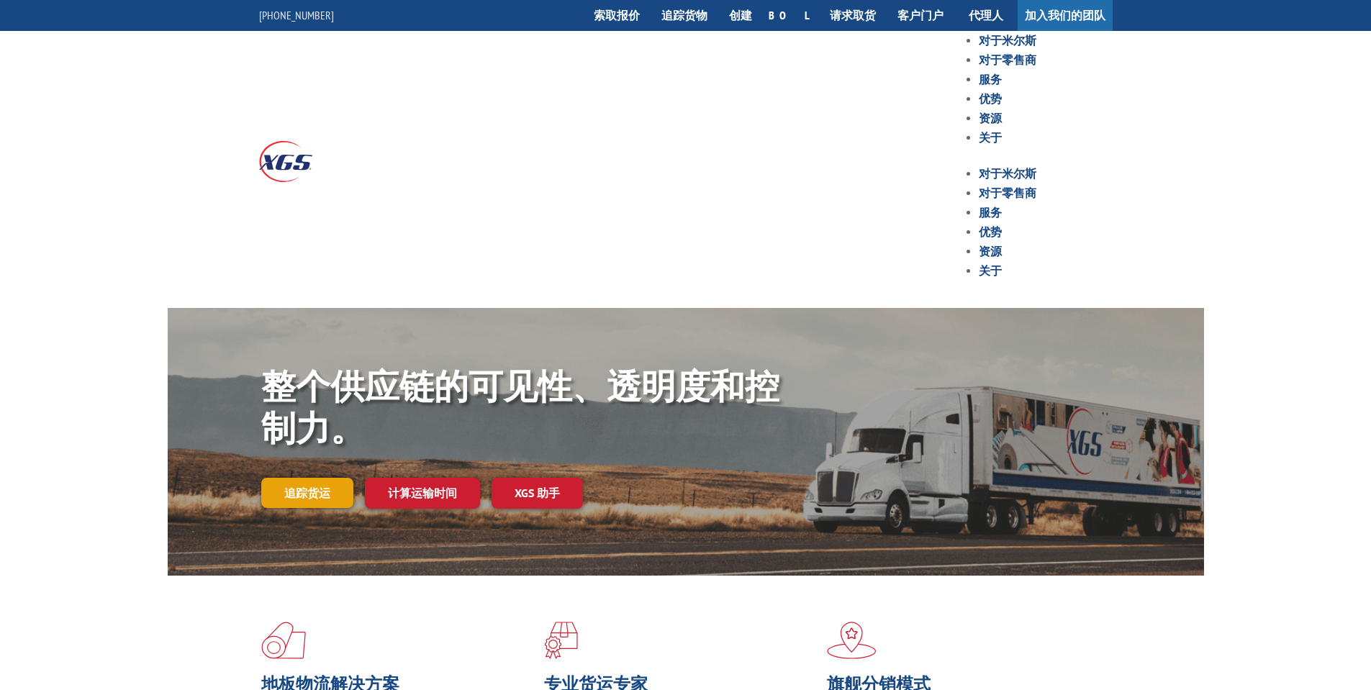 The image size is (1371, 690). Describe the element at coordinates (1065, 15) in the screenshot. I see `font: 加入我们的团队` at that location.